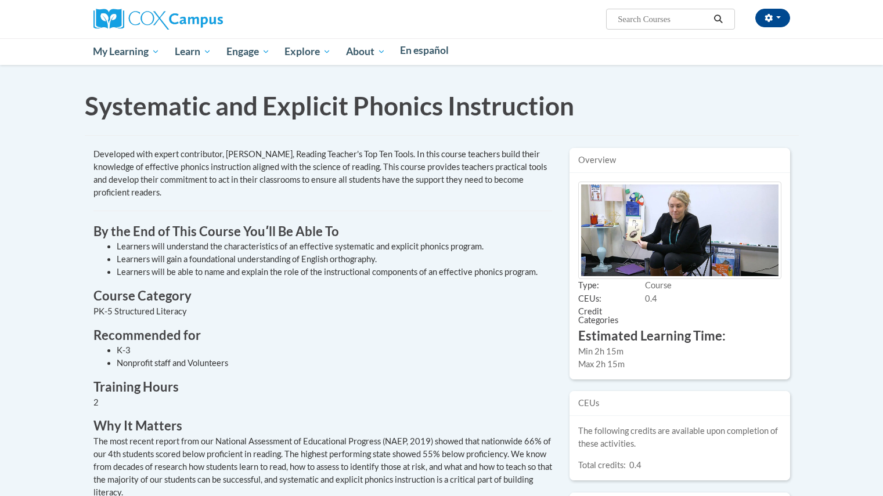  Describe the element at coordinates (425, 51) in the screenshot. I see `a: En español` at that location.